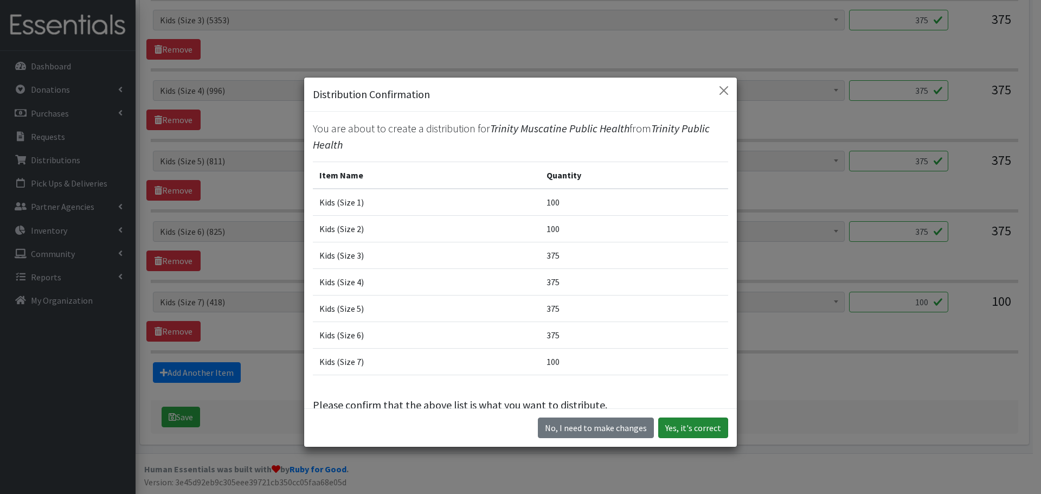 The height and width of the screenshot is (494, 1041). I want to click on button: Yes, it's correct, so click(693, 428).